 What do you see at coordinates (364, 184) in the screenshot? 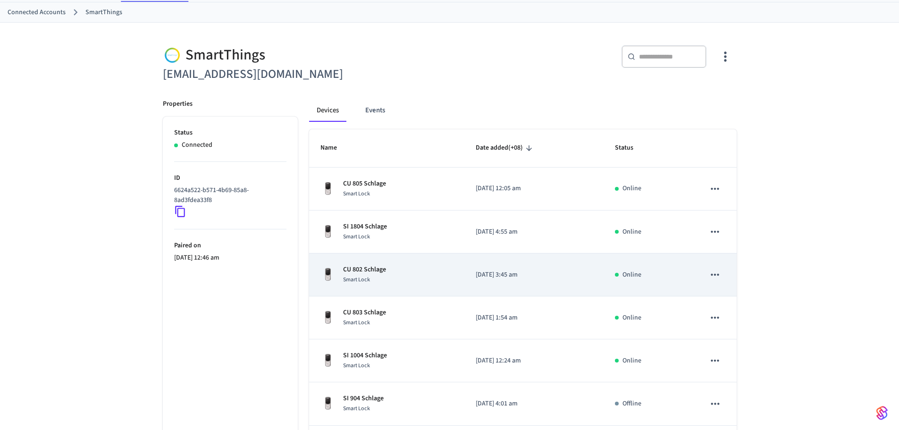
I see `p: CU 805 Schlage` at bounding box center [364, 184].